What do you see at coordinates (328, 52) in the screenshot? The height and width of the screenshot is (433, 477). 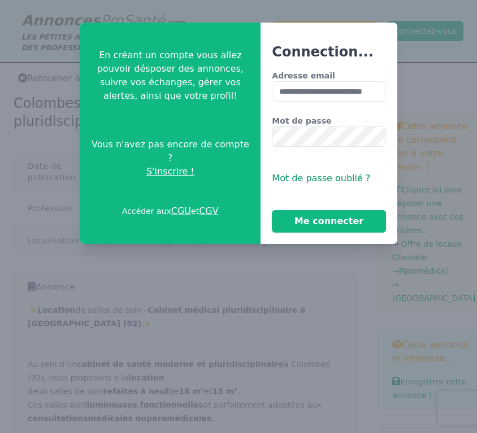 I see `h3: Connection...` at bounding box center [328, 52].